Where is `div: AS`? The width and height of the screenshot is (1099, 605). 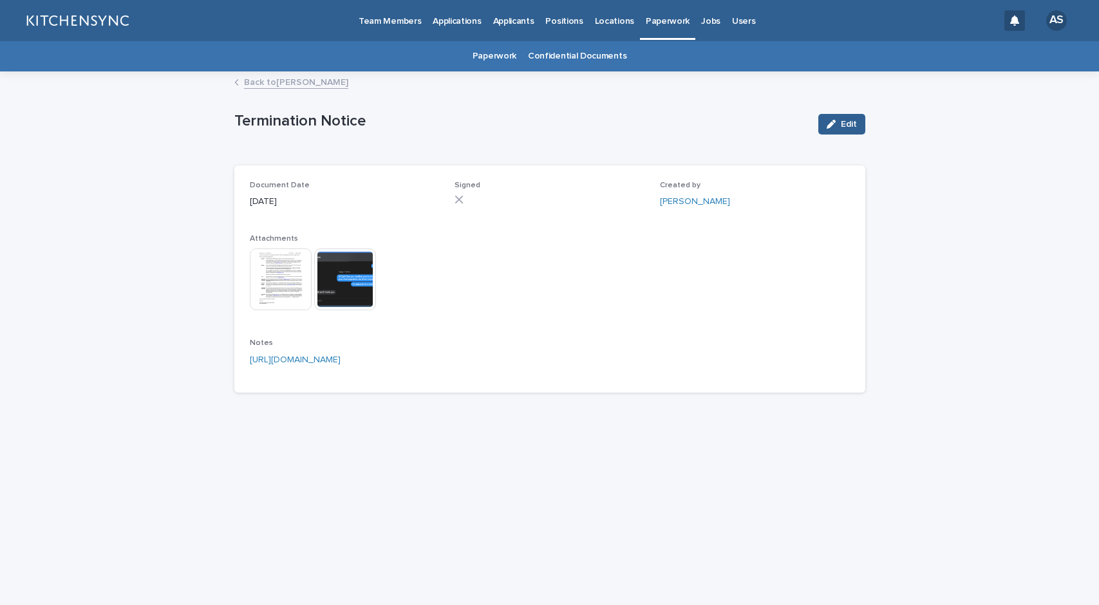
div: AS is located at coordinates (1056, 21).